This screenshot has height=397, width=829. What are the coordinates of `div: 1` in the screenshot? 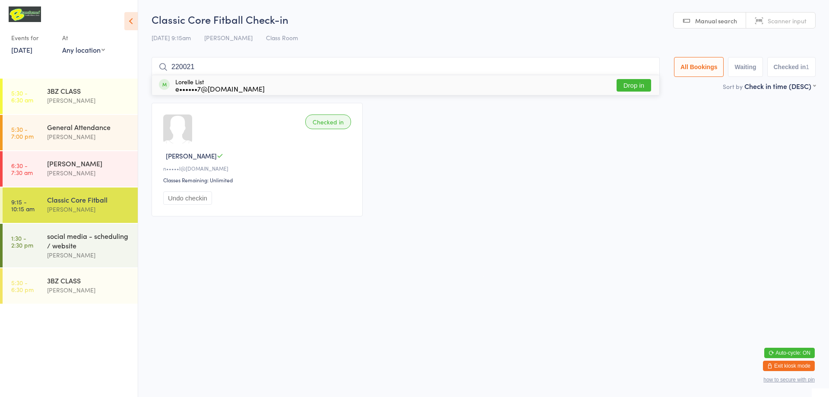 It's located at (808, 67).